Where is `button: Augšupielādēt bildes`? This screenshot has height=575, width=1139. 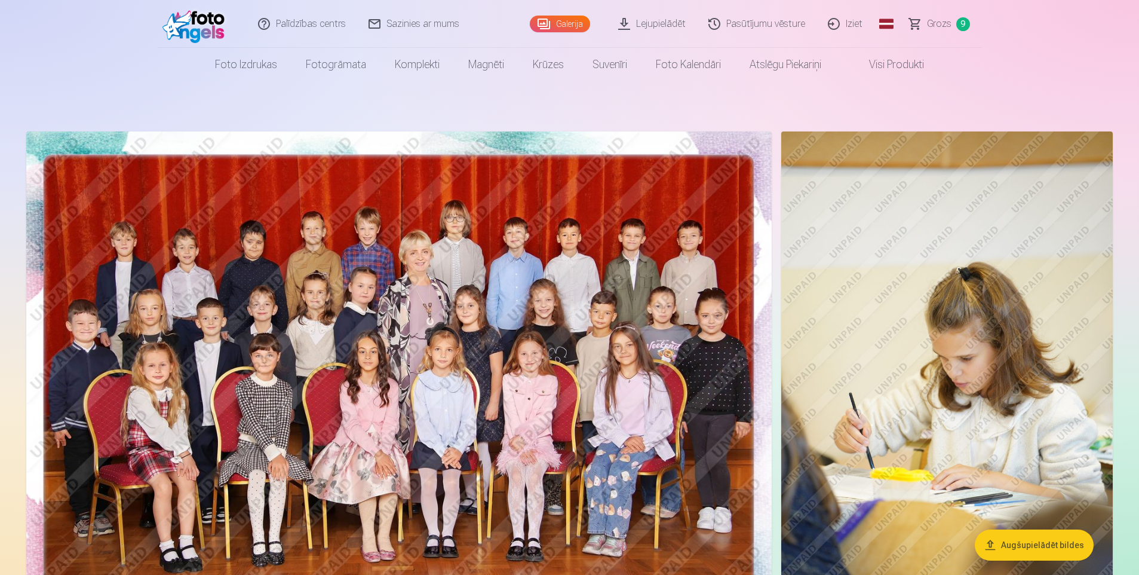 button: Augšupielādēt bildes is located at coordinates (1034, 545).